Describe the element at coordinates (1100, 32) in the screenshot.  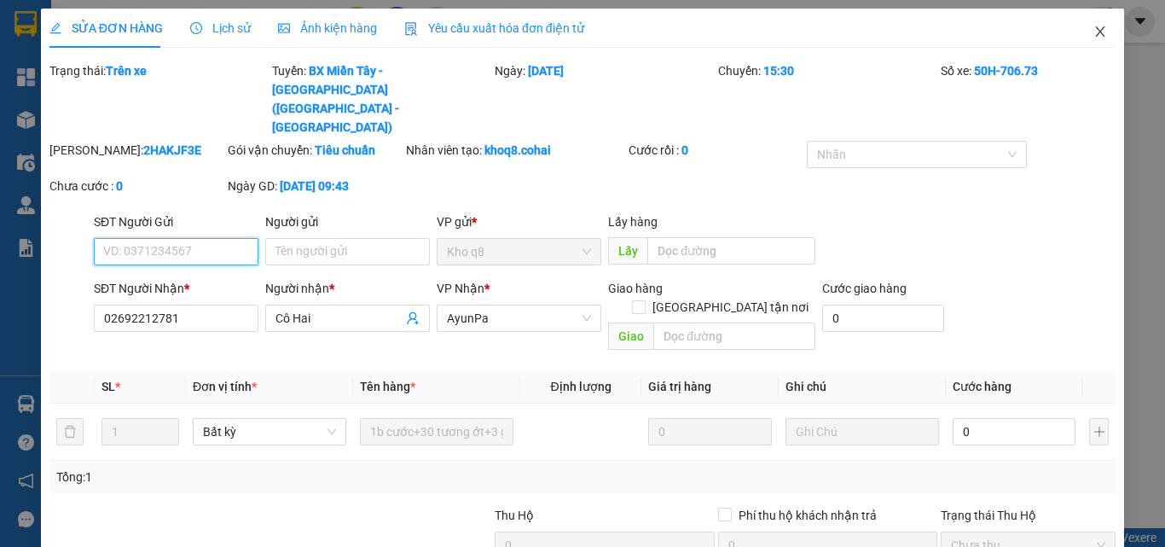
I see `span: close` at that location.